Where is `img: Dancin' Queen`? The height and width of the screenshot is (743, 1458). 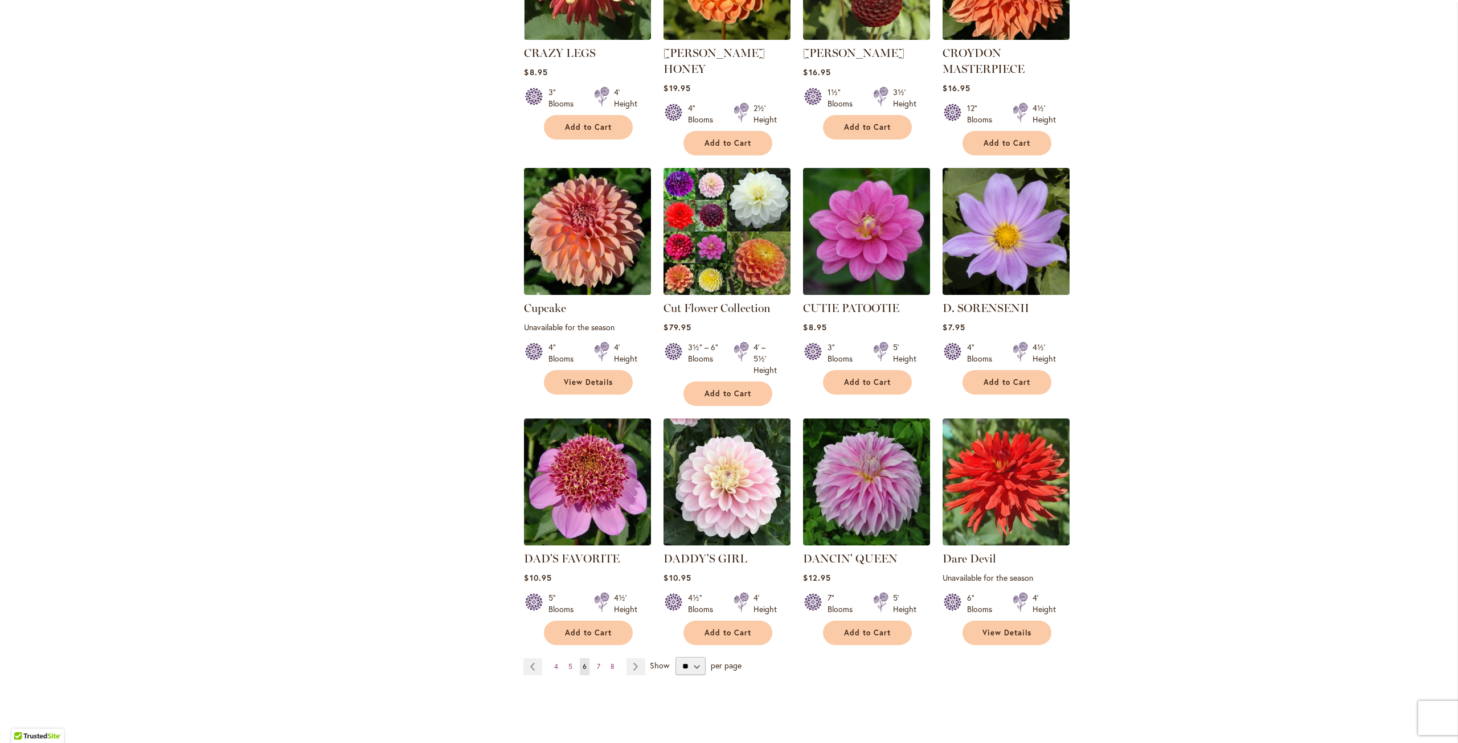 img: Dancin' Queen is located at coordinates (866, 482).